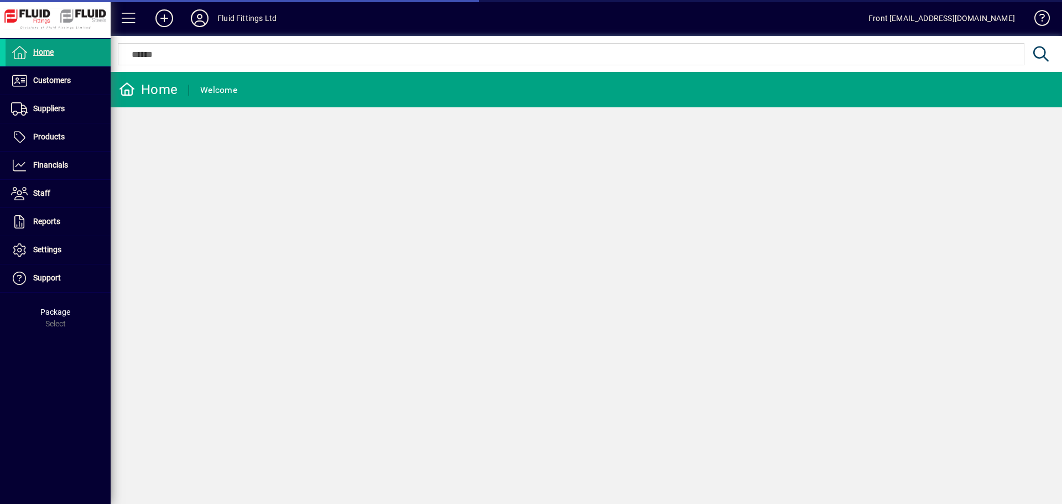  Describe the element at coordinates (47, 249) in the screenshot. I see `span: Settings` at that location.